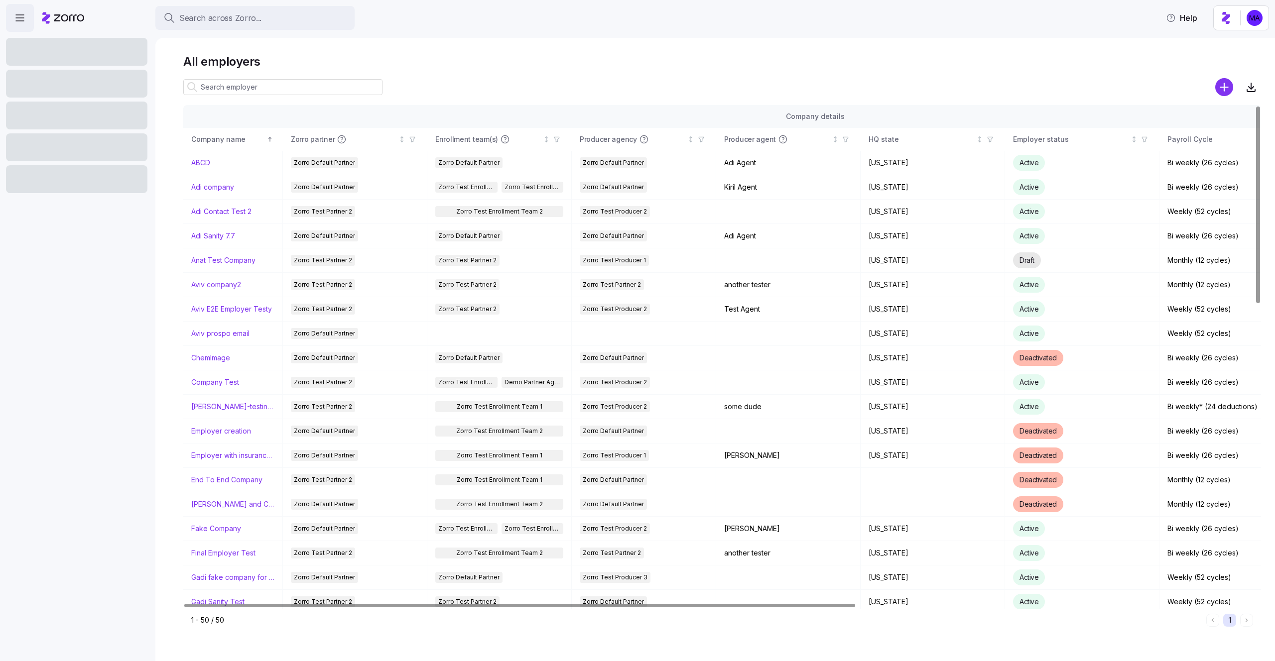 This screenshot has width=1275, height=661. What do you see at coordinates (644, 139) in the screenshot?
I see `th: Producer agencyNot sorted` at bounding box center [644, 139].